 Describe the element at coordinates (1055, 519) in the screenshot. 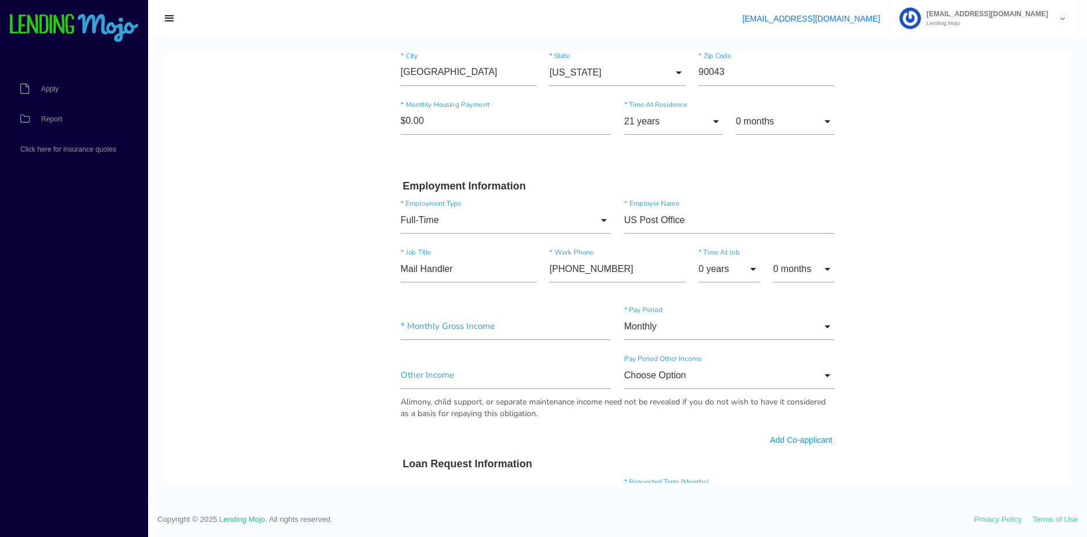

I see `a: Terms of Use` at that location.